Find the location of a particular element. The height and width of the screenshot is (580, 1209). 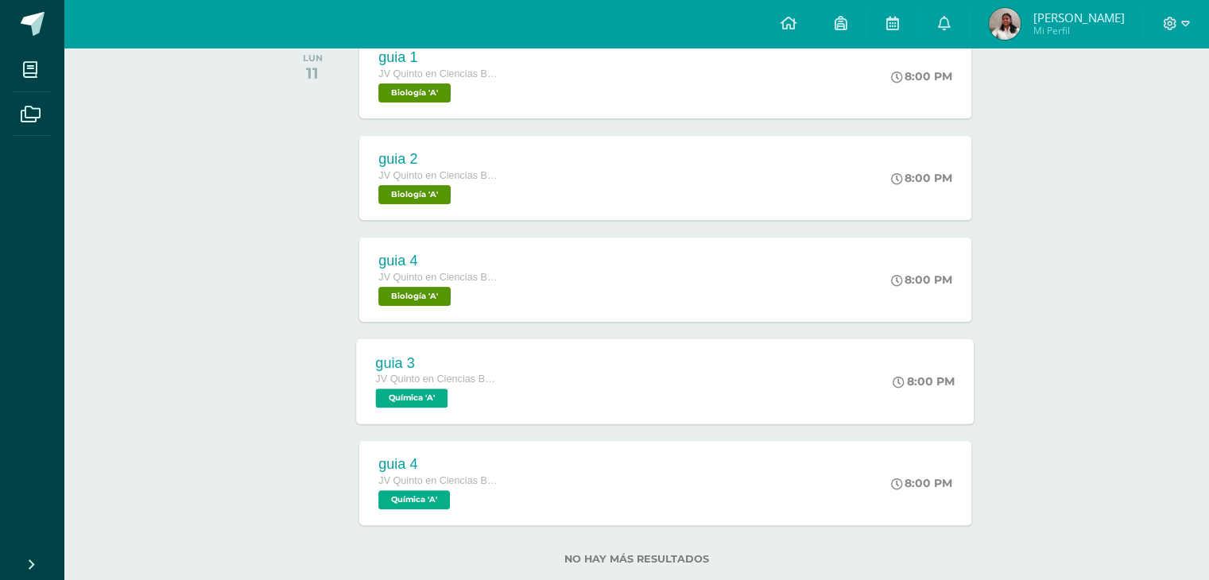

span: Mi Perfil is located at coordinates (1078, 30).